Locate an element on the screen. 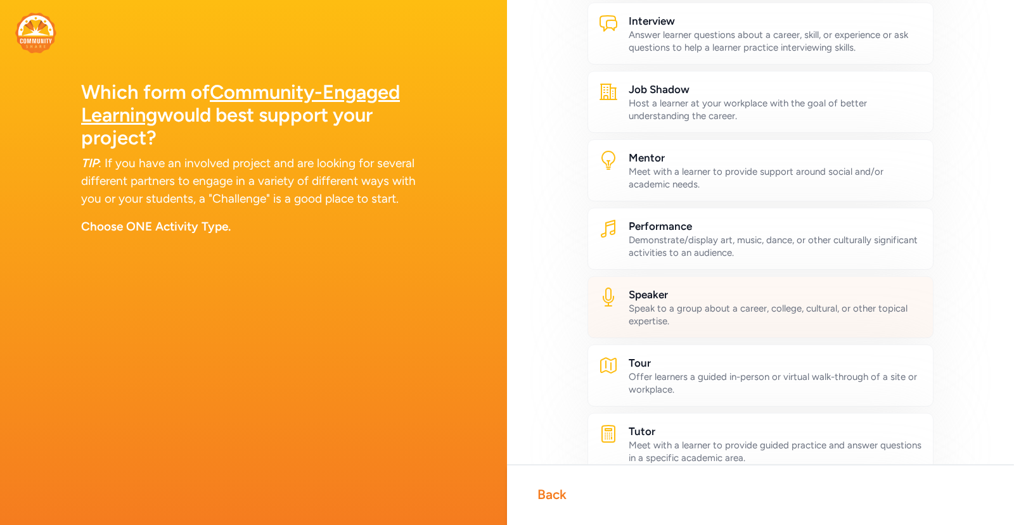 Image resolution: width=1014 pixels, height=525 pixels. div: : If you have an involved project and are looking for several different partners to engage in a v... is located at coordinates (253, 181).